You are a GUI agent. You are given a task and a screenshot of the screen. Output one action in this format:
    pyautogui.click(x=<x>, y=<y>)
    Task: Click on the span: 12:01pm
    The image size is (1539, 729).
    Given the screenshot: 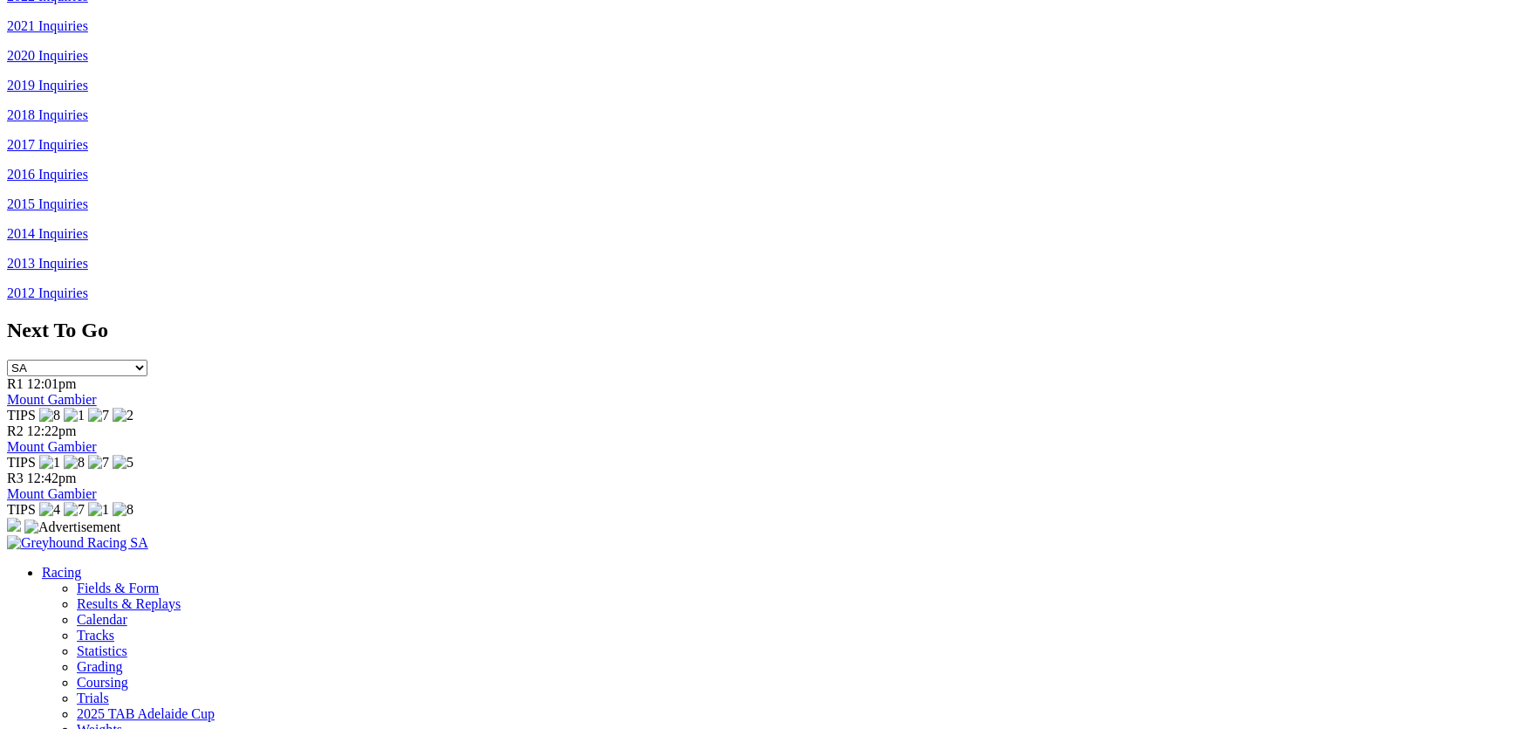 What is the action you would take?
    pyautogui.click(x=51, y=383)
    